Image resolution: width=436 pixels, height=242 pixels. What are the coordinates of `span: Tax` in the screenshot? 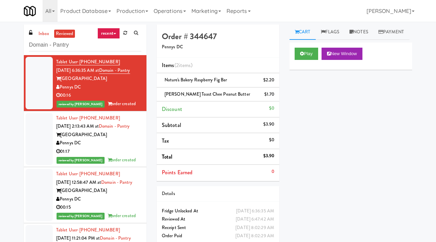 It's located at (165, 141).